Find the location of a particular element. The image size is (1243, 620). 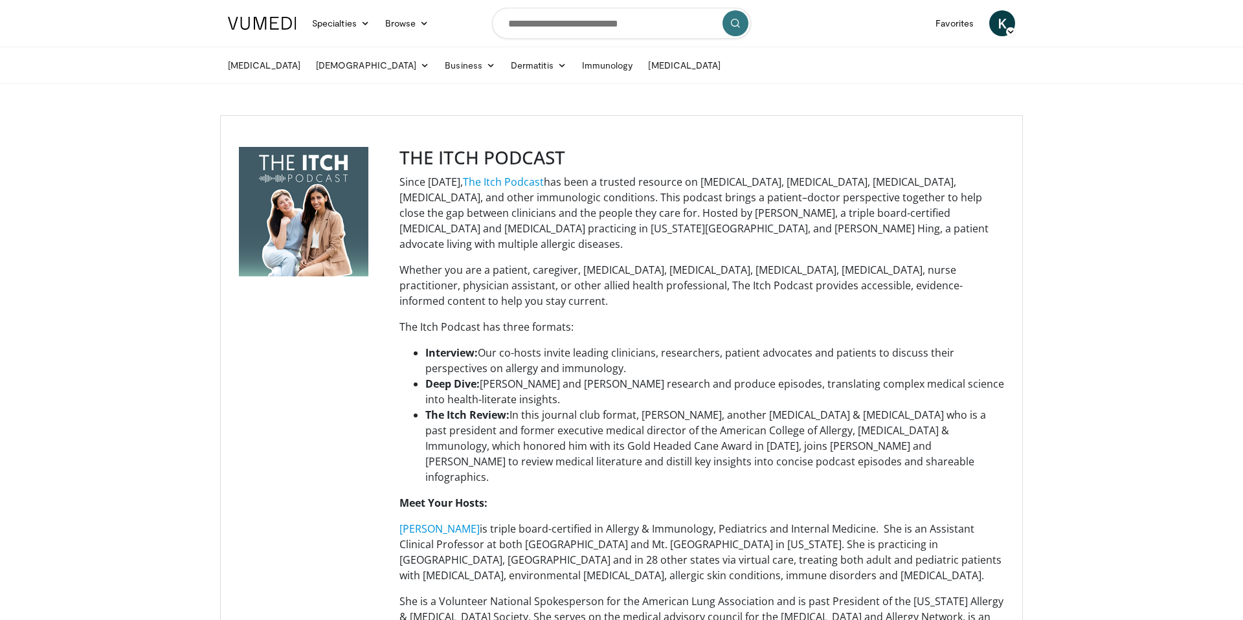

a: Dermatitis is located at coordinates (539, 65).